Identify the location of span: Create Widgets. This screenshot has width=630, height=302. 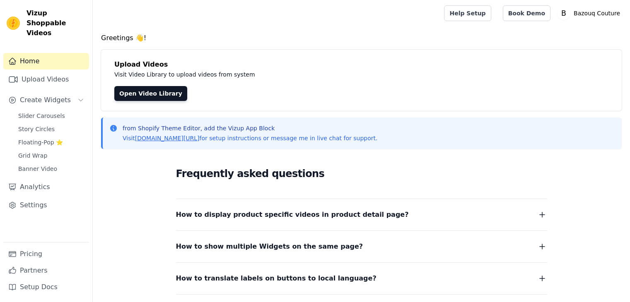
(45, 100).